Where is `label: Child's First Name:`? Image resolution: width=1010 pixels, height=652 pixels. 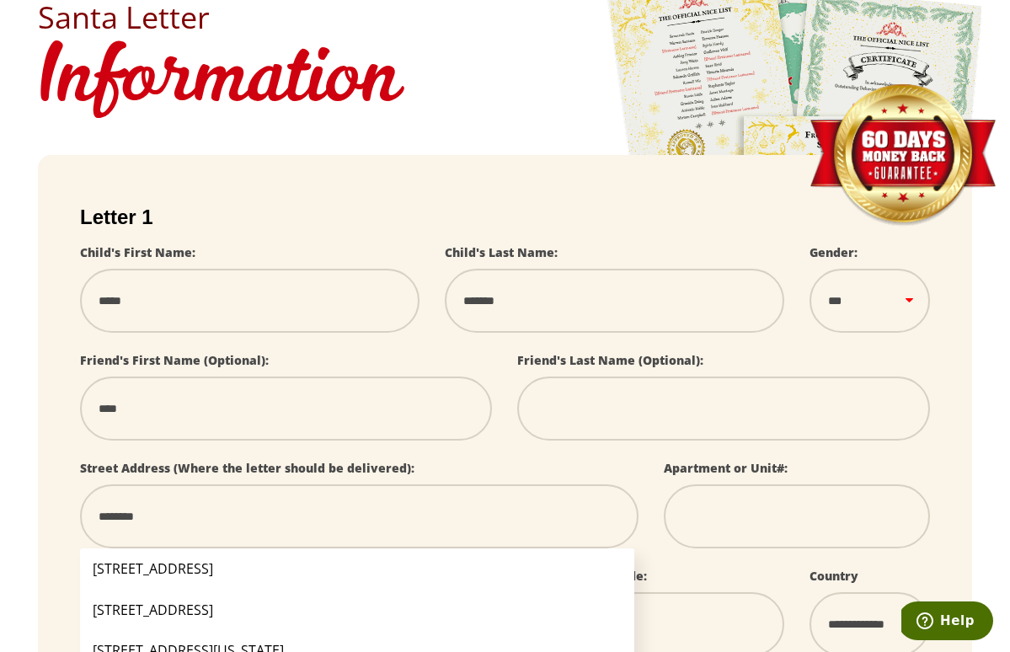 label: Child's First Name: is located at coordinates (137, 252).